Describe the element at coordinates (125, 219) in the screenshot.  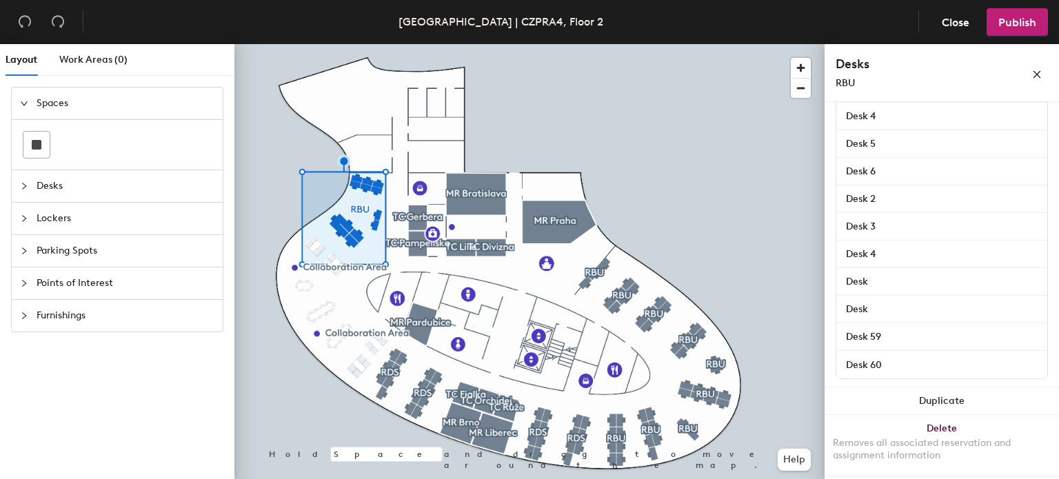
I see `span: Lockers` at that location.